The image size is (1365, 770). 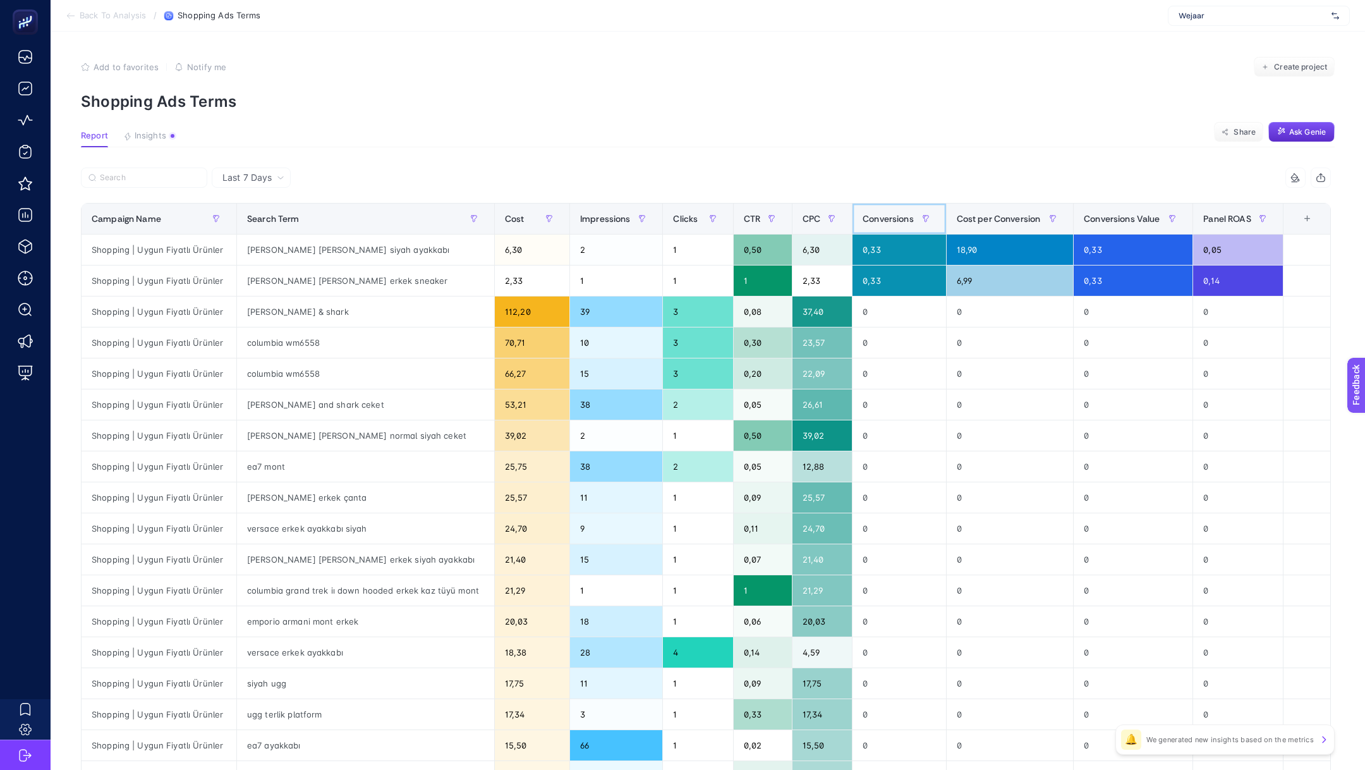 I want to click on div: 4, so click(x=698, y=652).